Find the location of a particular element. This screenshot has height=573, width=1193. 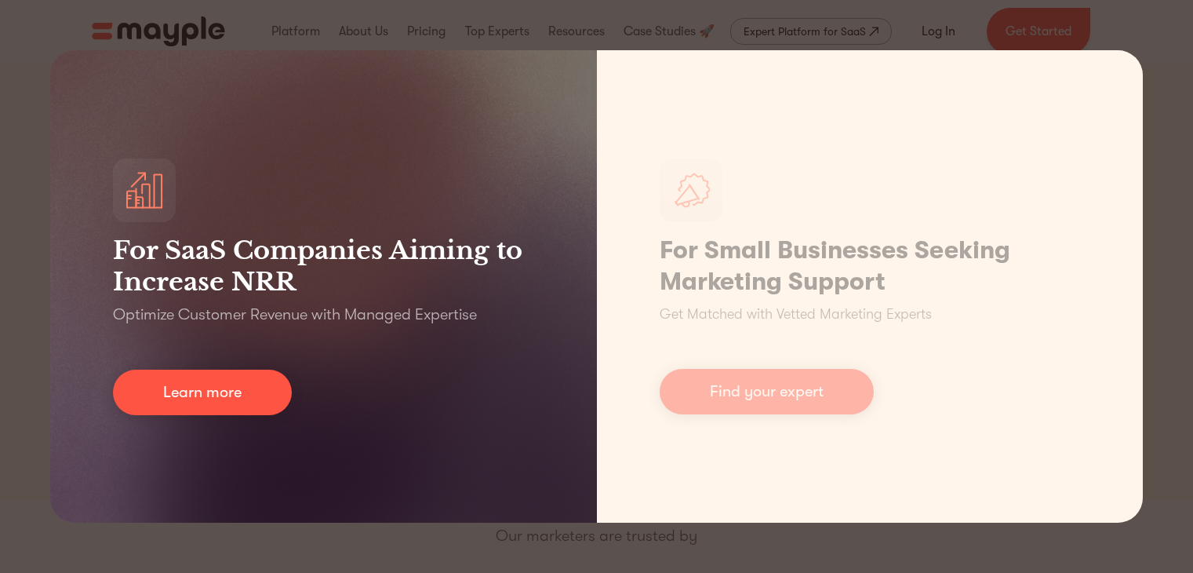

a: Find your expert is located at coordinates (766, 391).